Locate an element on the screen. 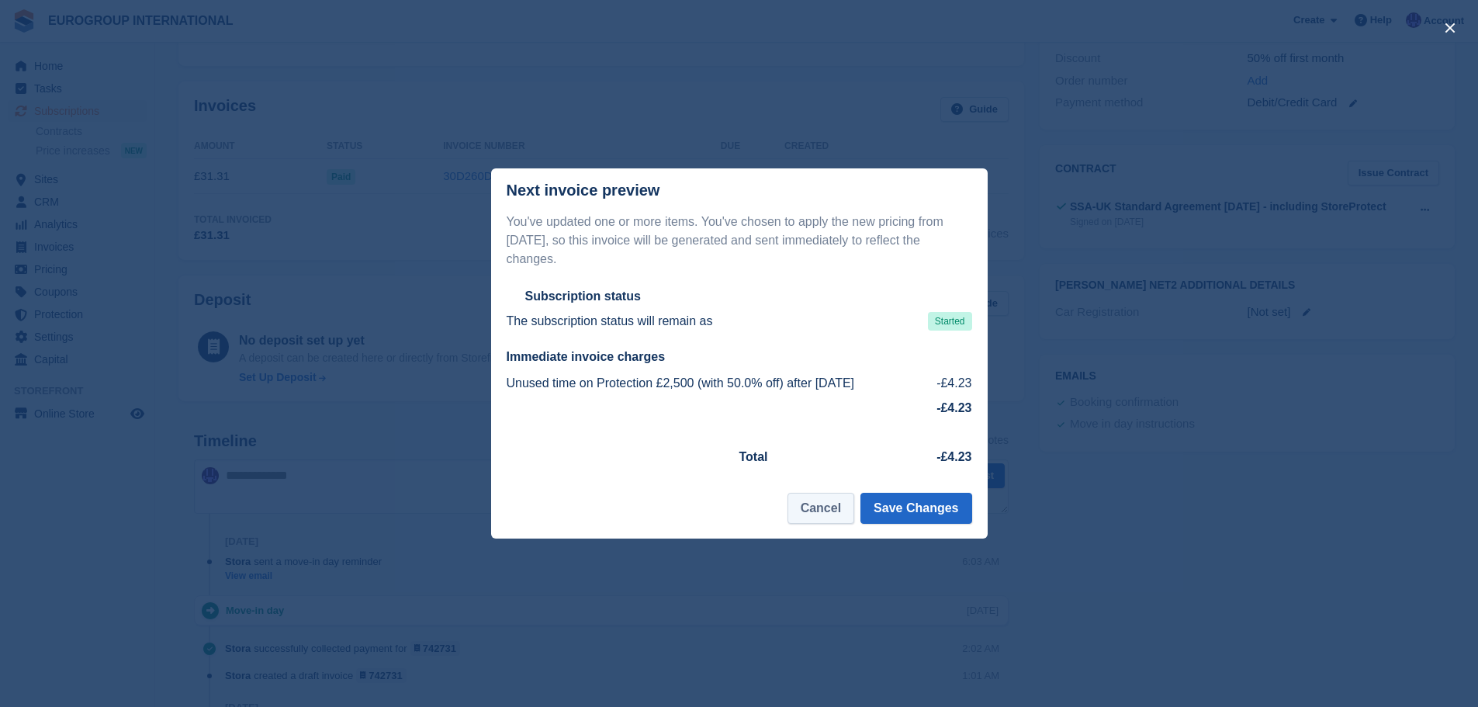 The width and height of the screenshot is (1478, 707). span: Started is located at coordinates (950, 321).